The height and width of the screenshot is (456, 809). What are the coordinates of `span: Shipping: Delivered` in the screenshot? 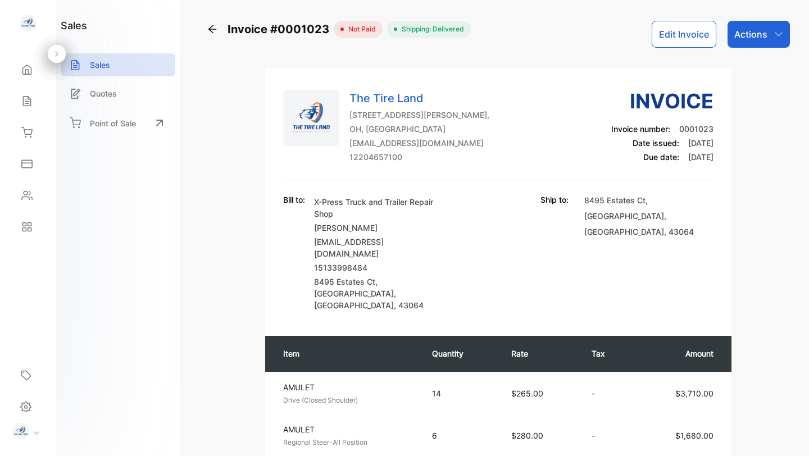 It's located at (430, 29).